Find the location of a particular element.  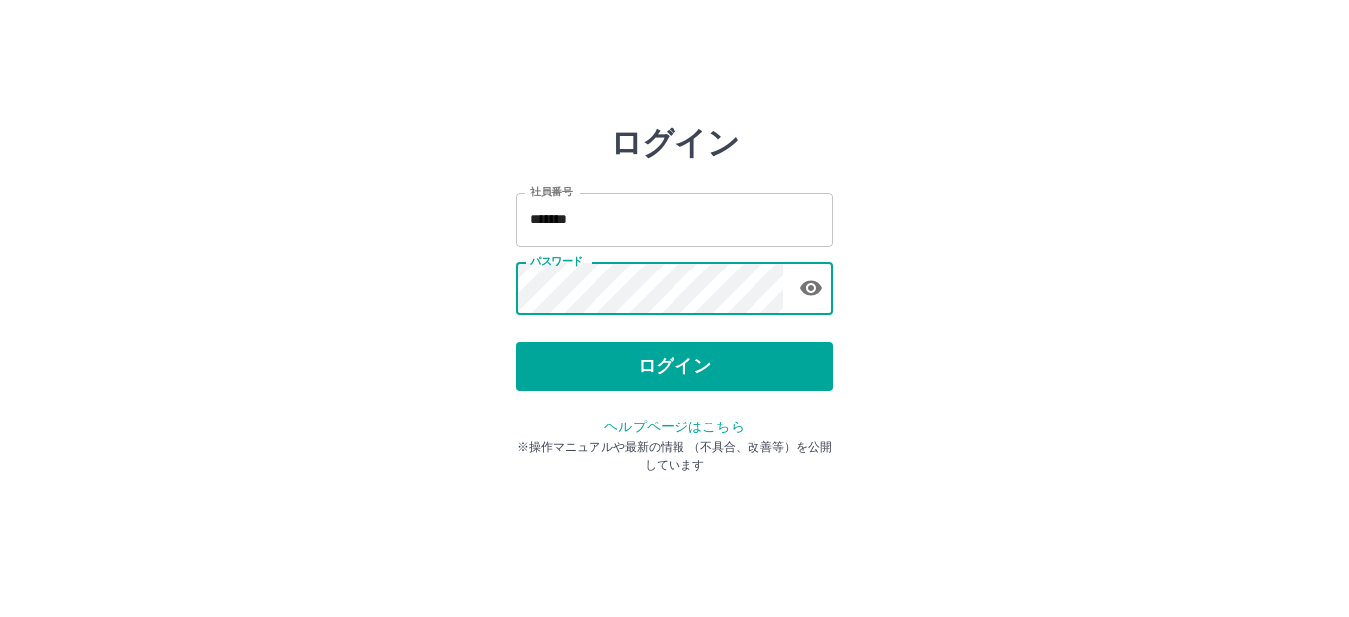

button: ログイン is located at coordinates (675, 366).